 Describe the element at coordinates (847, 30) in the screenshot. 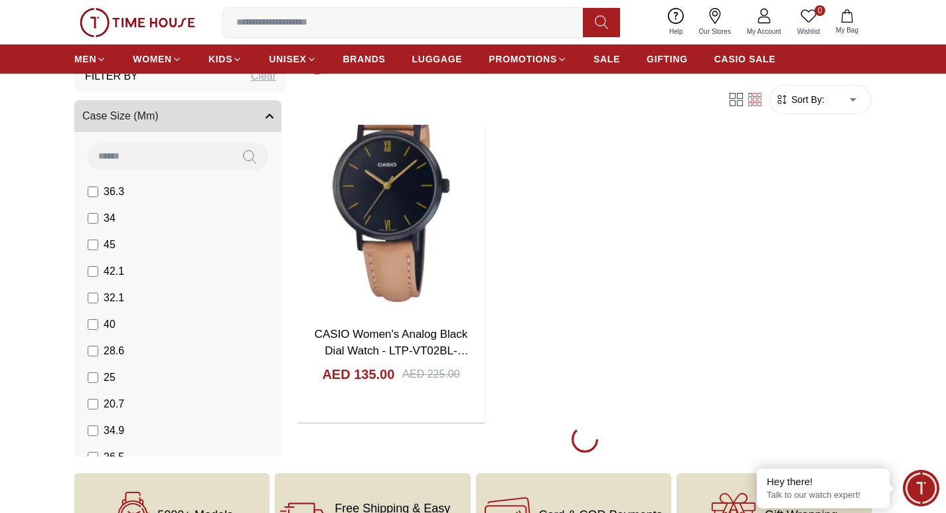

I see `span: My Bag` at that location.